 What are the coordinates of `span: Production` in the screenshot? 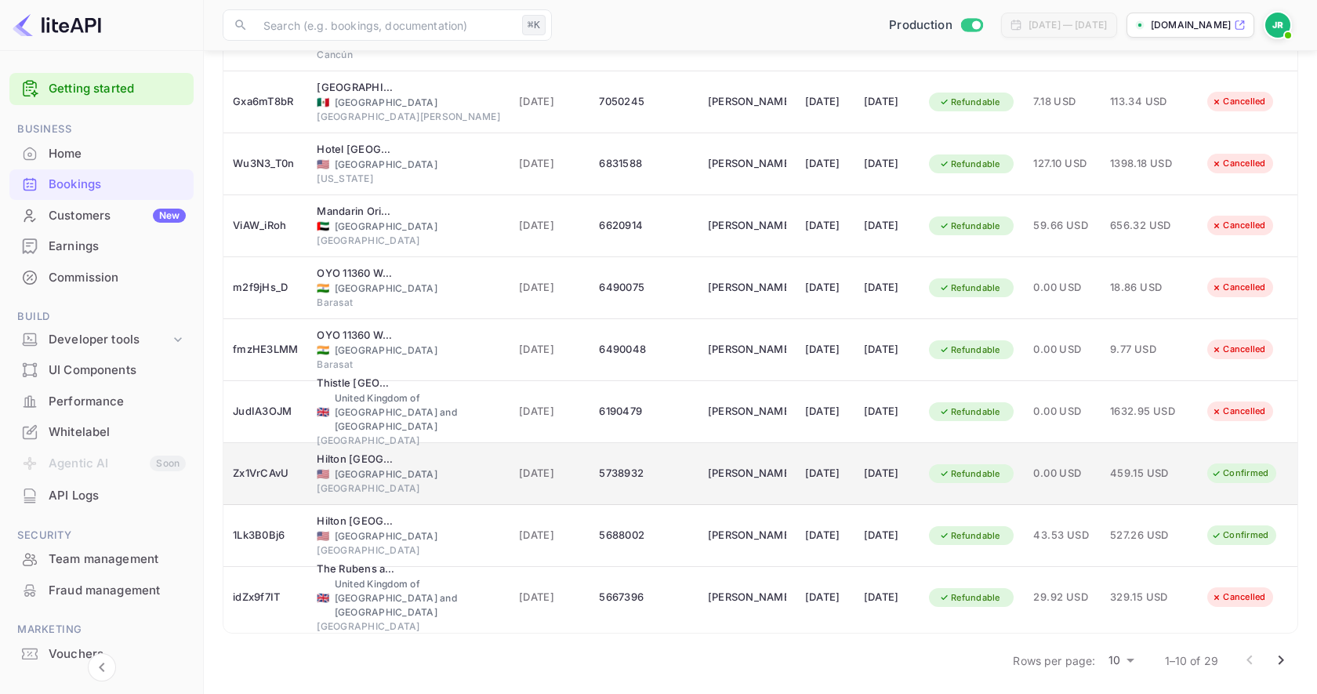 It's located at (921, 25).